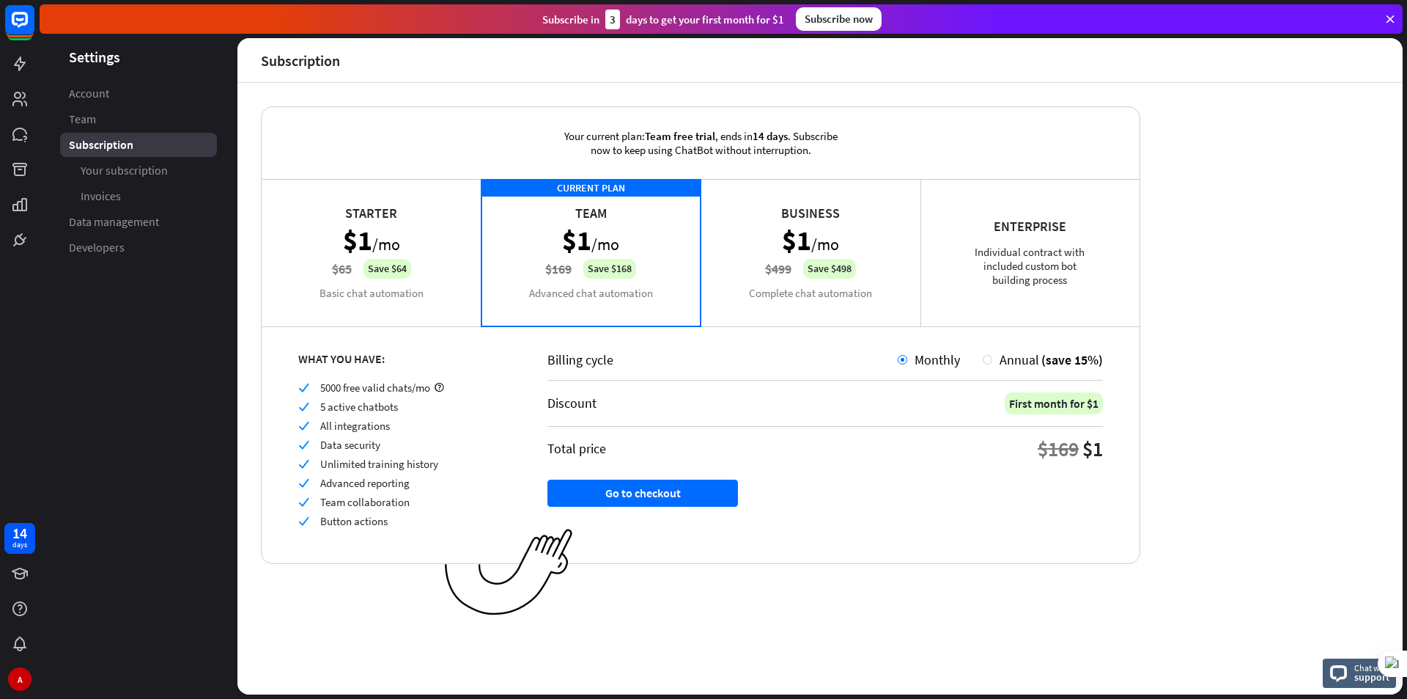  What do you see at coordinates (379, 463) in the screenshot?
I see `span: Unlimited training history` at bounding box center [379, 463].